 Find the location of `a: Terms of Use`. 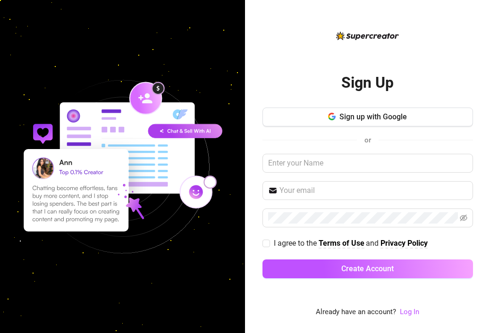

a: Terms of Use is located at coordinates (341, 244).